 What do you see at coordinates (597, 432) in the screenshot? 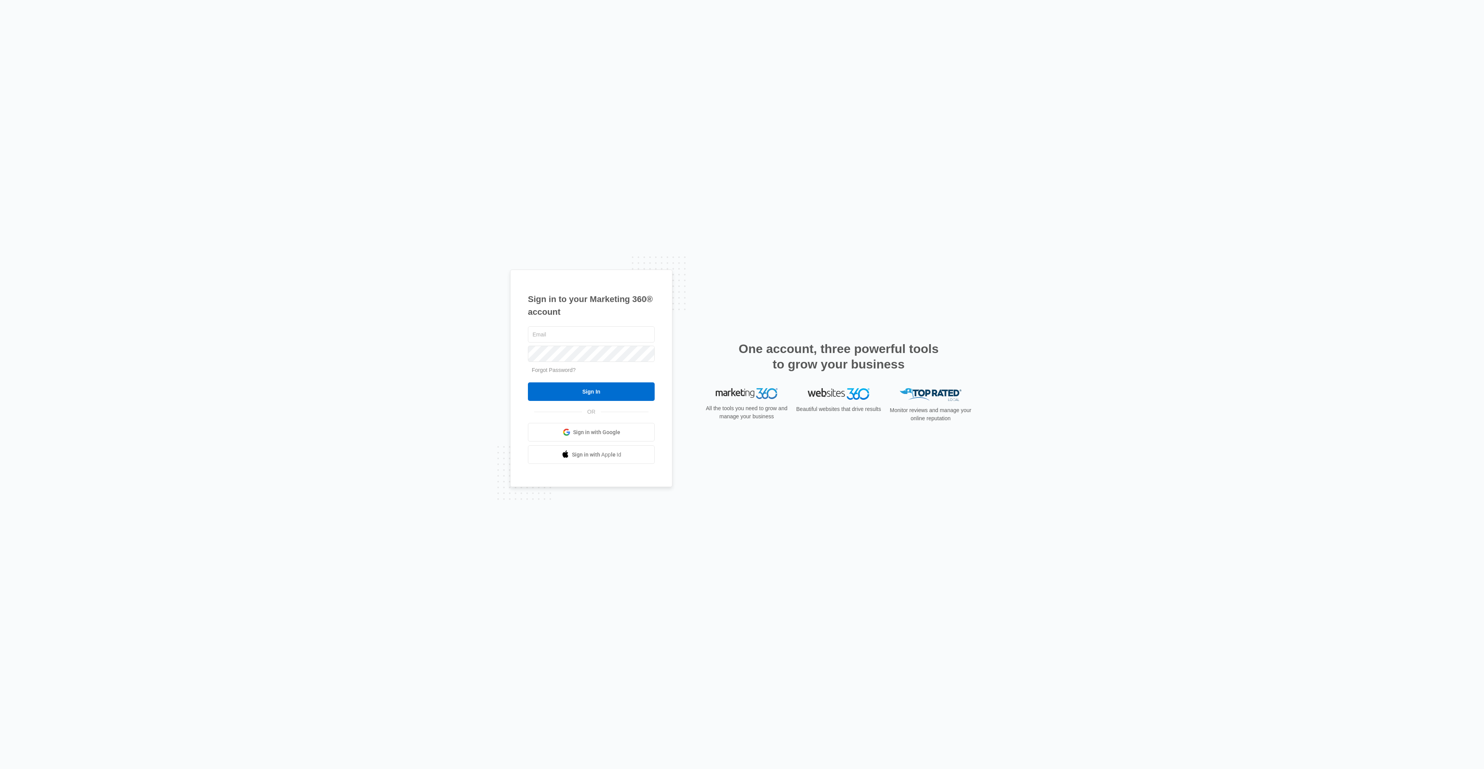
I see `span: Sign in with Google` at bounding box center [597, 432].